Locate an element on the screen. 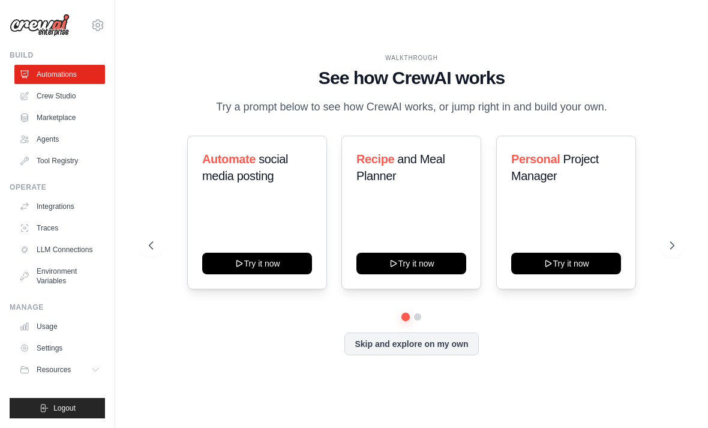  a: Tool Registry is located at coordinates (59, 161).